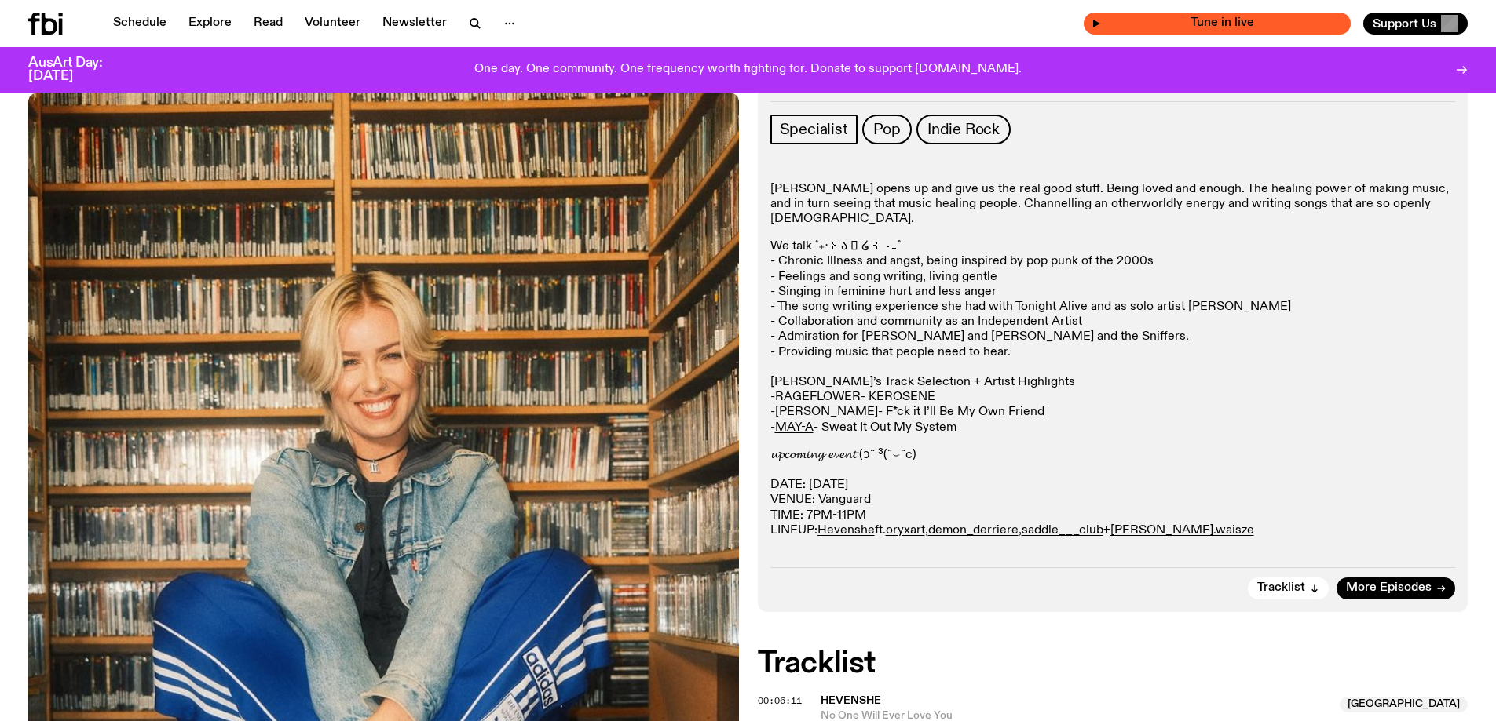 The width and height of the screenshot is (1496, 721). What do you see at coordinates (850, 701) in the screenshot?
I see `span: Hevenshe` at bounding box center [850, 701].